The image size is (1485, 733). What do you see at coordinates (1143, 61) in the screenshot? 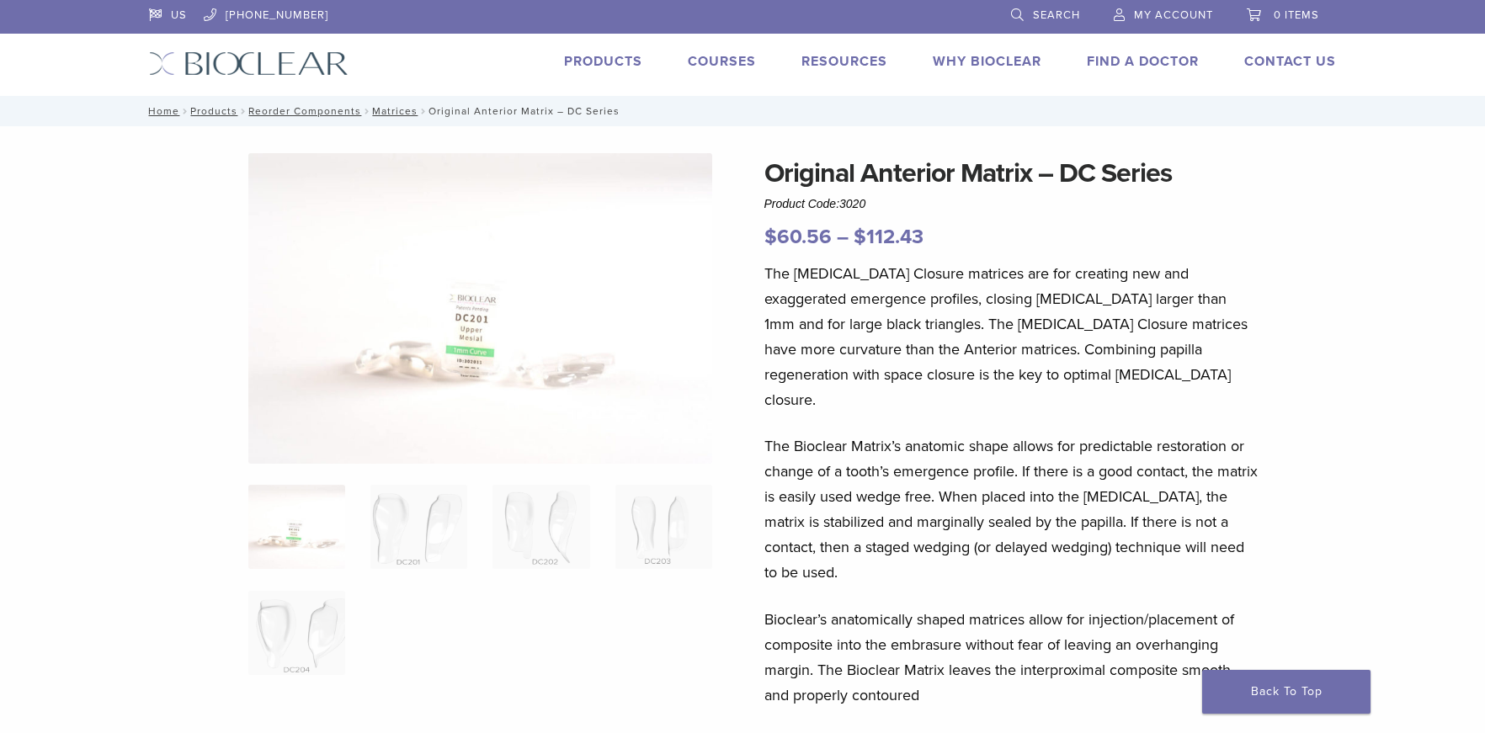
I see `a: Find A Doctor` at bounding box center [1143, 61].